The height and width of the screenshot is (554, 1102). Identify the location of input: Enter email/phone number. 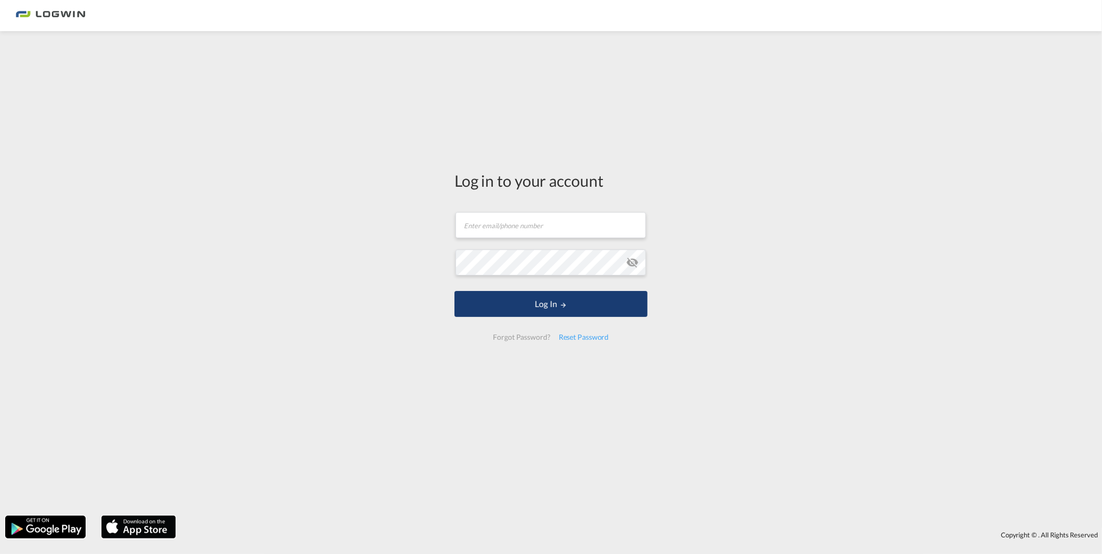
(551, 225).